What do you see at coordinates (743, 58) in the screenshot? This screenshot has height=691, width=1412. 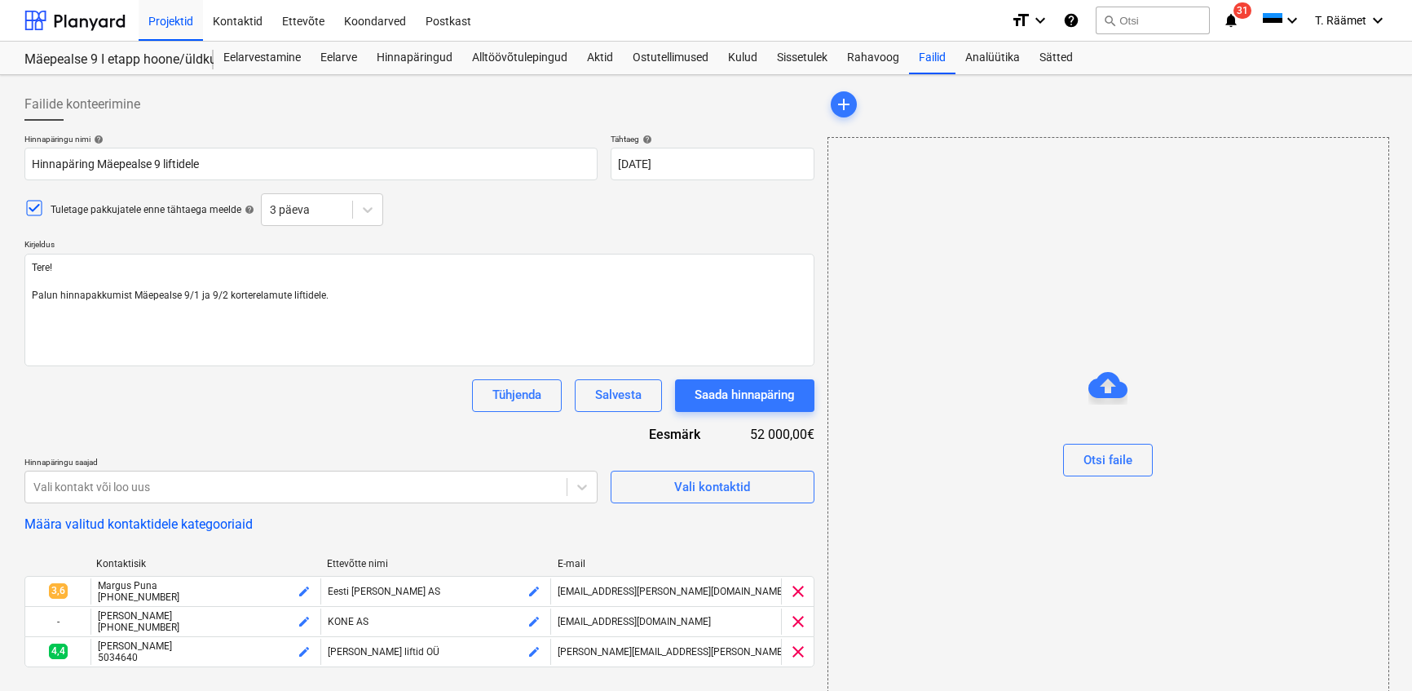 I see `div: Kulud` at bounding box center [743, 58].